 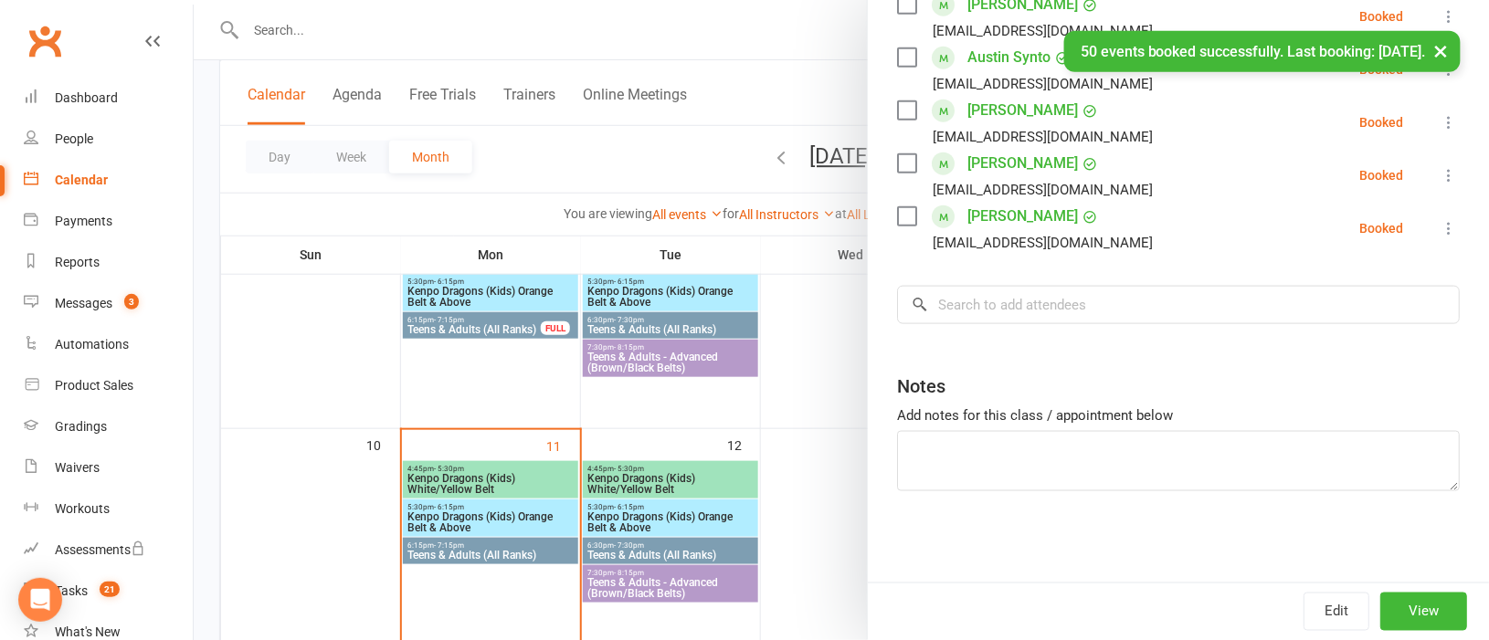 What do you see at coordinates (921, 386) in the screenshot?
I see `div: Notes` at bounding box center [921, 386].